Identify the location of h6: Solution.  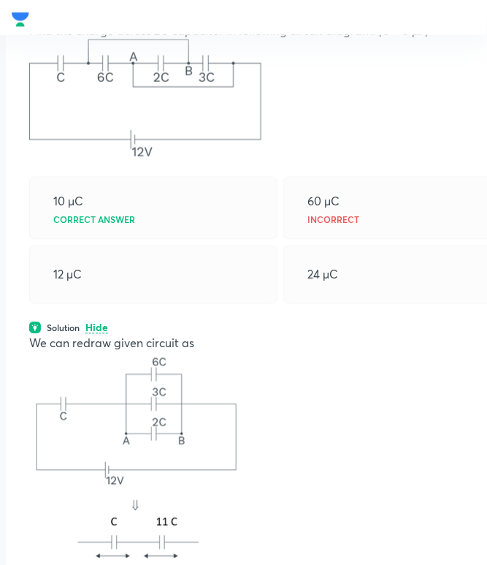
(63, 328).